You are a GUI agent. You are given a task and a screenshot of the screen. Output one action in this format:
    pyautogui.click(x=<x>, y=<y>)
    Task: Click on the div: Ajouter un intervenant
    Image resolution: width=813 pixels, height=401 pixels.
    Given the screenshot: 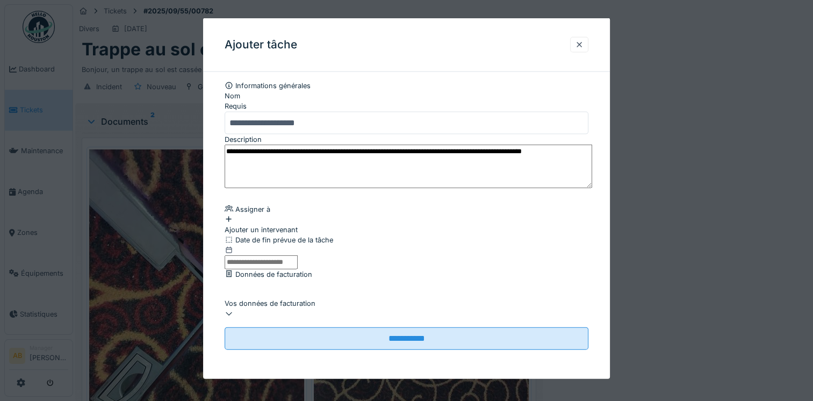 What is the action you would take?
    pyautogui.click(x=406, y=224)
    